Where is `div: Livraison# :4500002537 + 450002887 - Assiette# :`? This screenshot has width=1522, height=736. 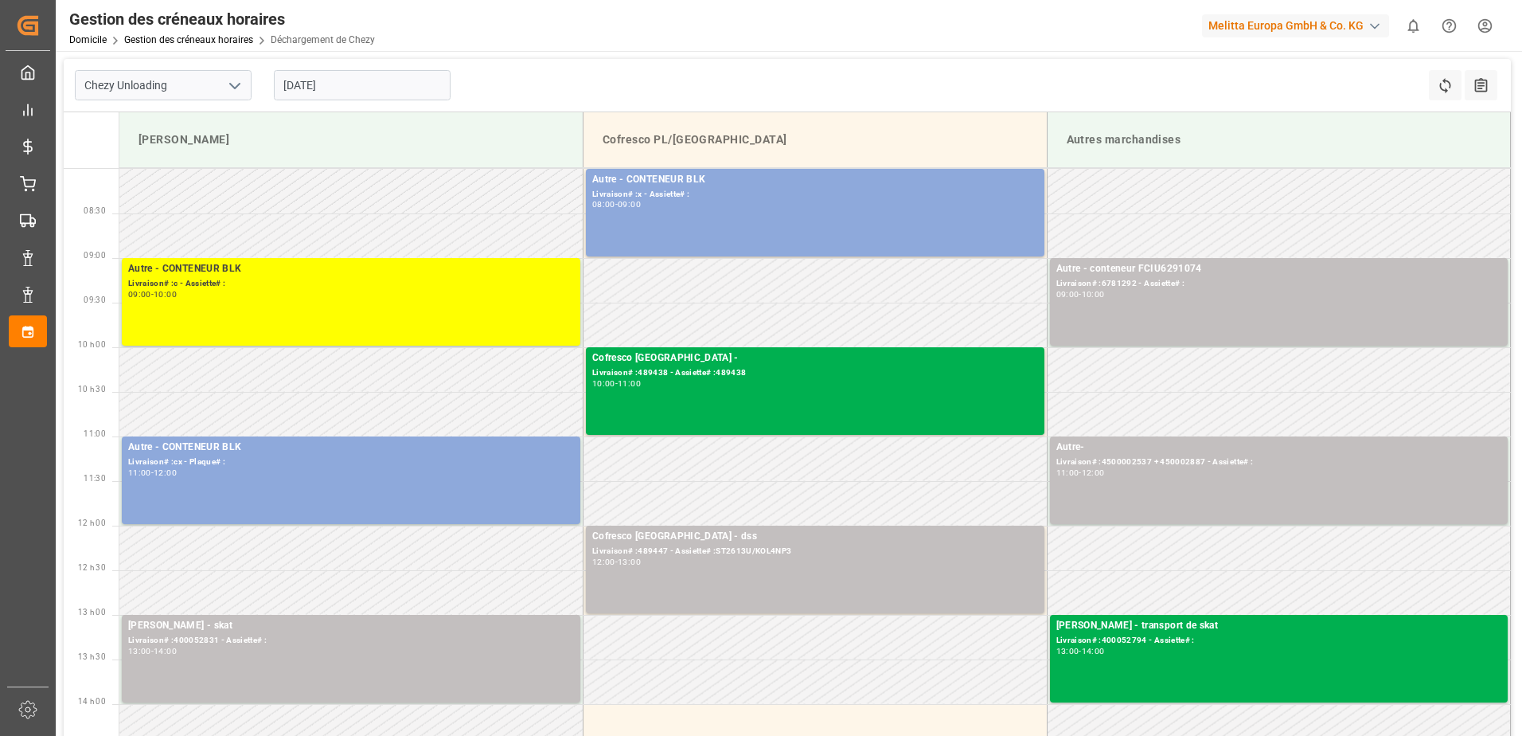
div: Livraison# :4500002537 + 450002887 - Assiette# : is located at coordinates (1279, 462).